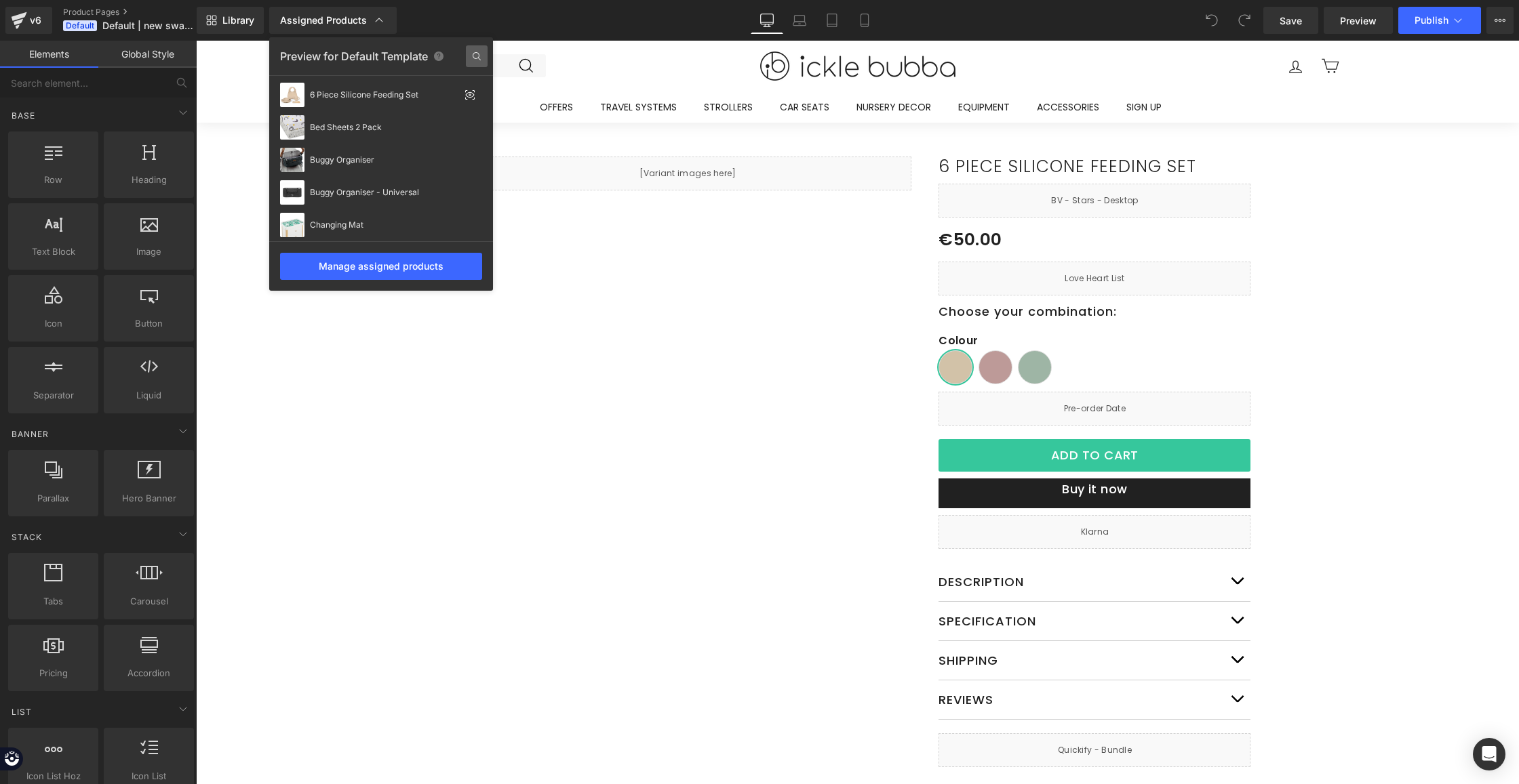 This screenshot has height=784, width=1519. What do you see at coordinates (80, 26) in the screenshot?
I see `span: Default` at bounding box center [80, 26].